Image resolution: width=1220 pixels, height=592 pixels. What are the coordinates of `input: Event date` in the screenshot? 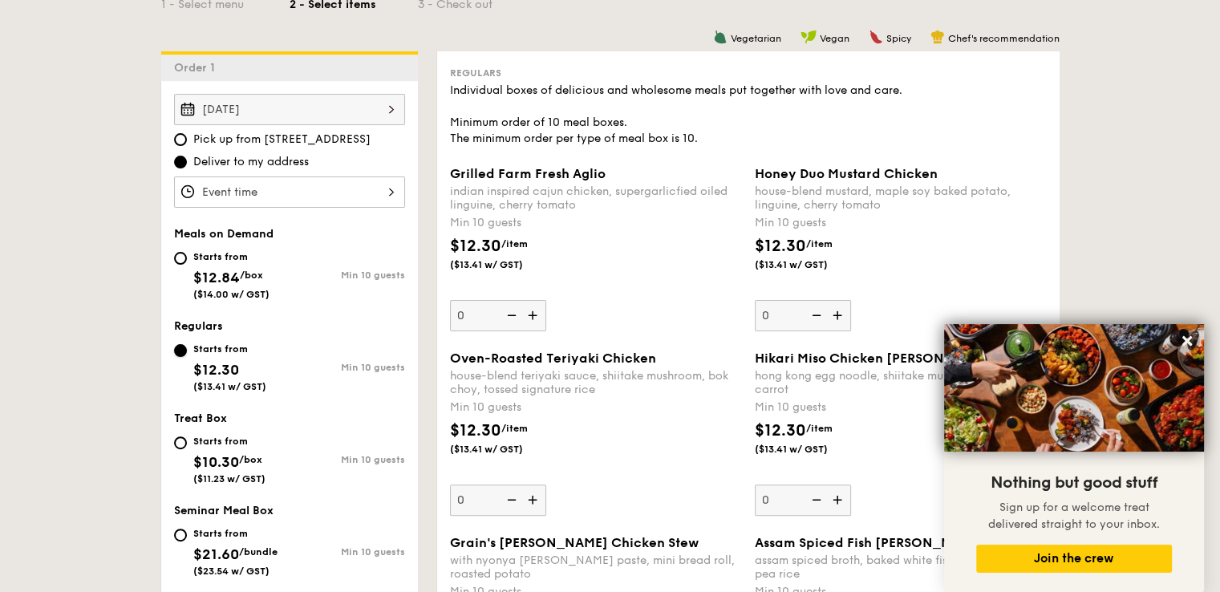 It's located at (289, 109).